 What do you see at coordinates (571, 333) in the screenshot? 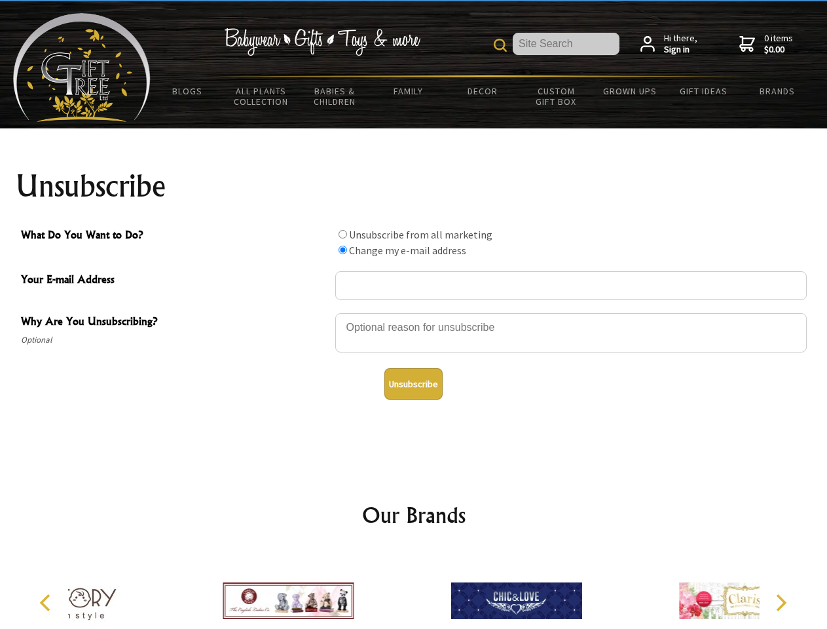
I see `textarea: Why Are You Unsubscribing?` at bounding box center [571, 333].